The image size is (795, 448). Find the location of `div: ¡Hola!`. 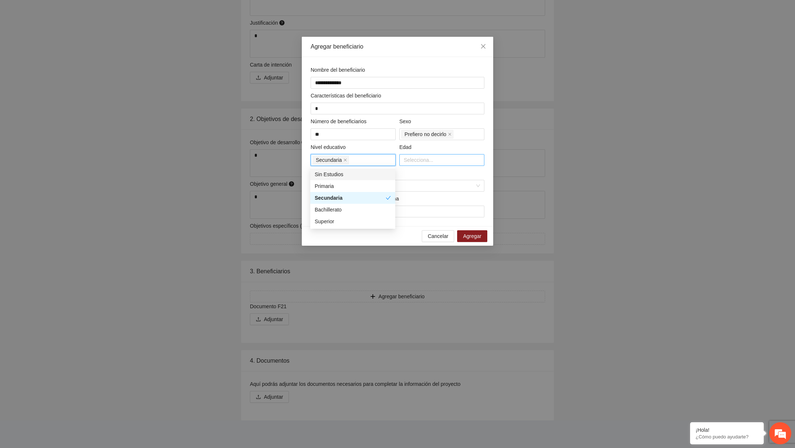

div: ¡Hola! is located at coordinates (727, 430).